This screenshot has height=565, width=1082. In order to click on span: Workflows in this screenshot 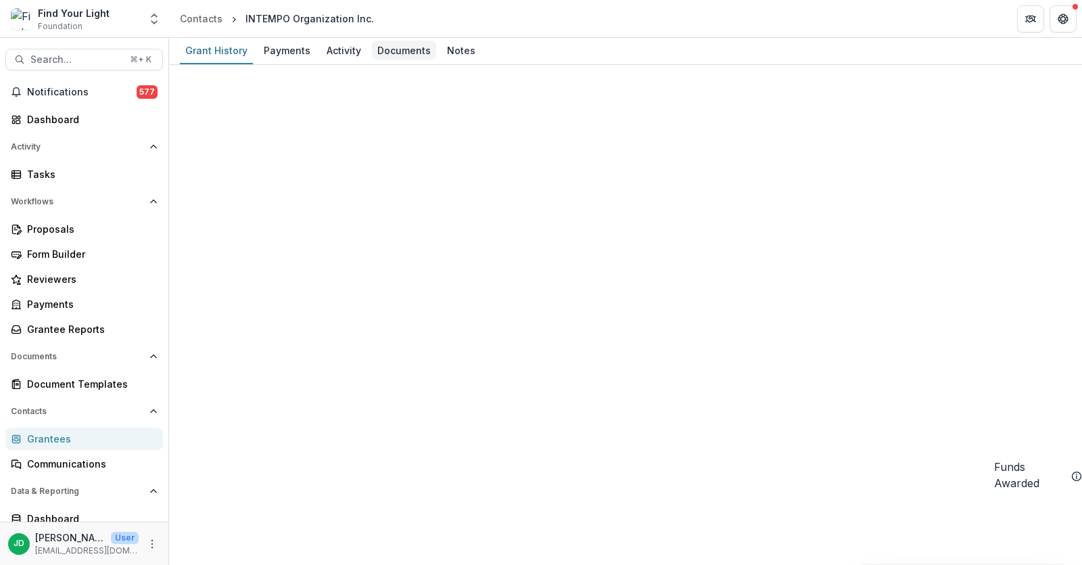, I will do `click(77, 202)`.